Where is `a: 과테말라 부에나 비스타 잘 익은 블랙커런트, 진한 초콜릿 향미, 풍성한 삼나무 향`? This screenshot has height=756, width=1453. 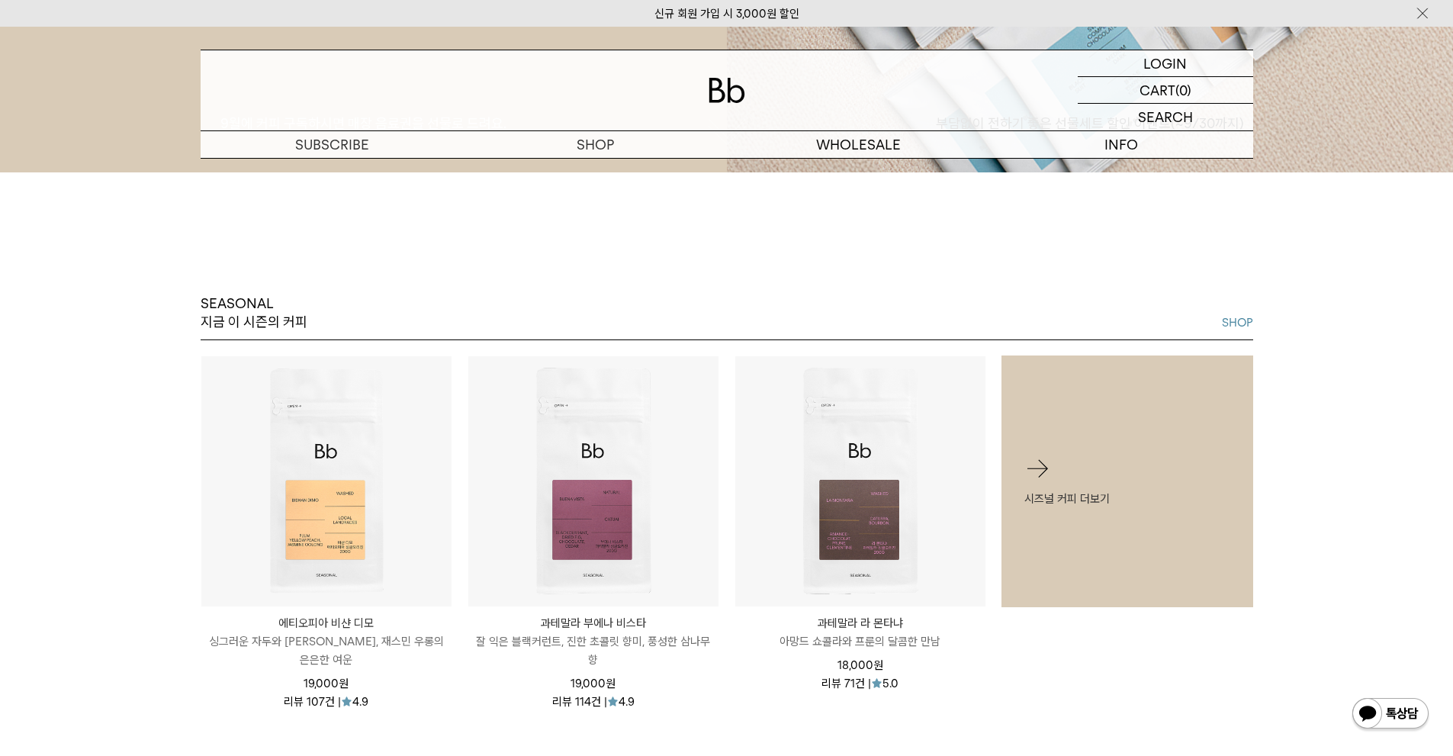 a: 과테말라 부에나 비스타 잘 익은 블랙커런트, 진한 초콜릿 향미, 풍성한 삼나무 향 is located at coordinates (593, 641).